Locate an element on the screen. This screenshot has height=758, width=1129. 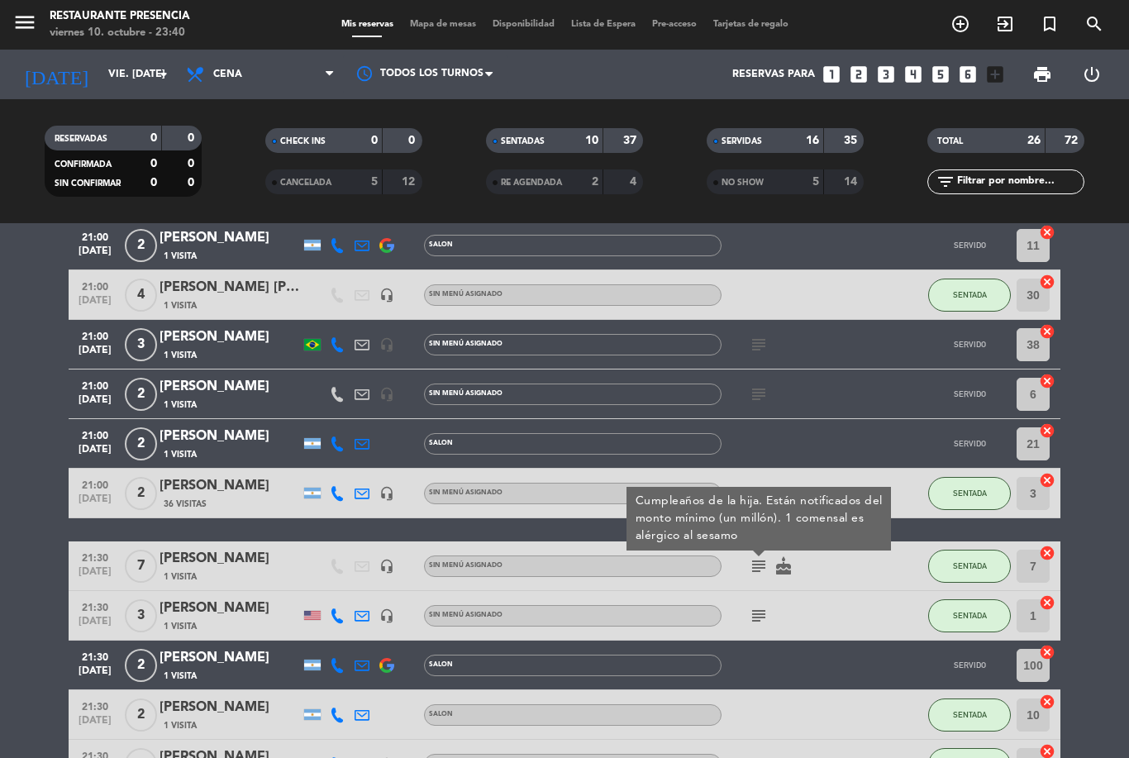
i: looks_3 is located at coordinates (886, 74).